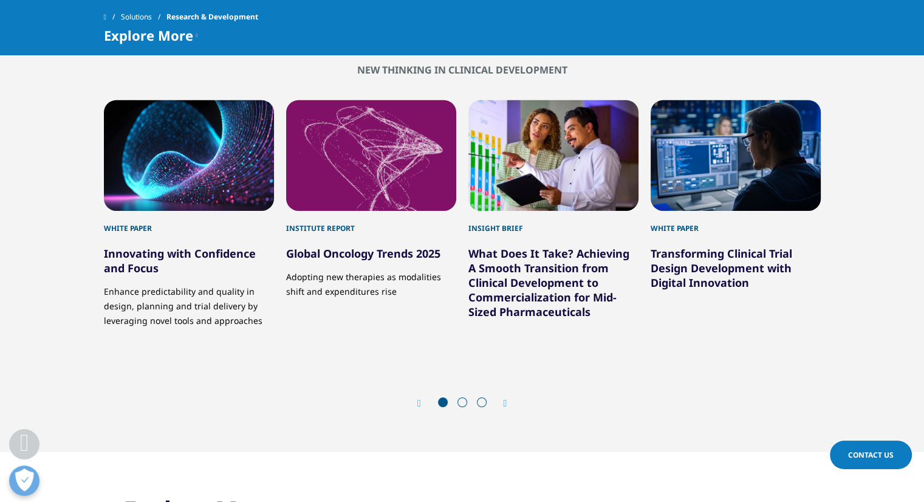 This screenshot has width=924, height=502. I want to click on p: Enhance predictability and quality in design, planning and trial delivery by leveraging novel too..., so click(189, 301).